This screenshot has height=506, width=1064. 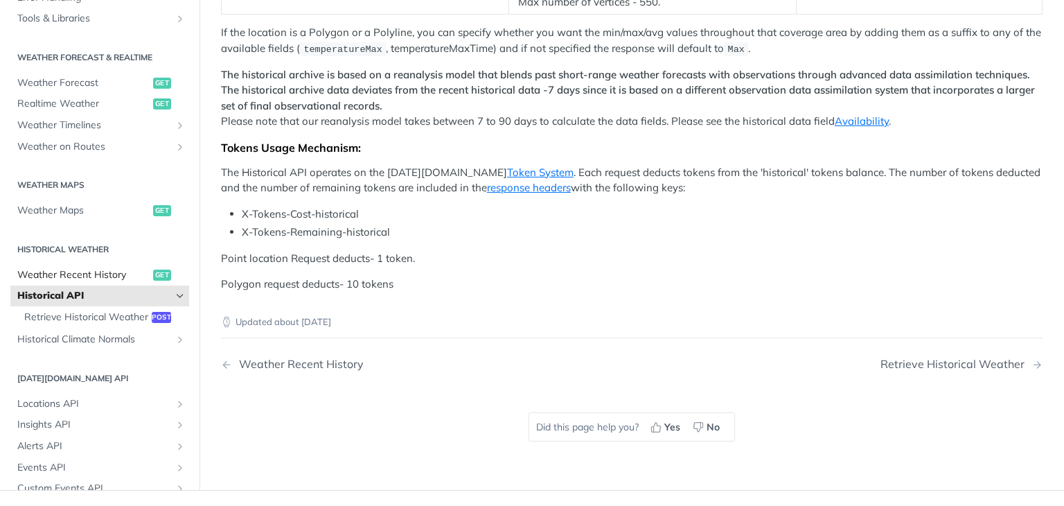 What do you see at coordinates (632, 148) in the screenshot?
I see `div: Tokens Usage Mechanism:` at bounding box center [632, 148].